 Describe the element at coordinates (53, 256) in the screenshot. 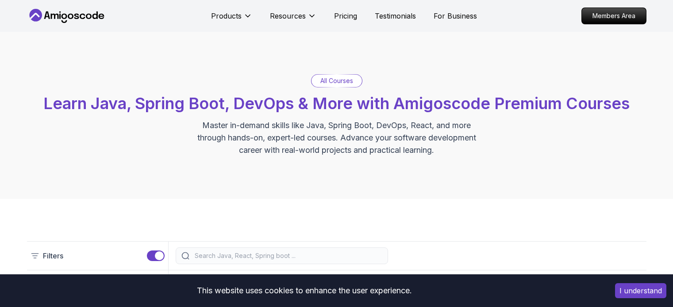

I see `p: Filters` at that location.